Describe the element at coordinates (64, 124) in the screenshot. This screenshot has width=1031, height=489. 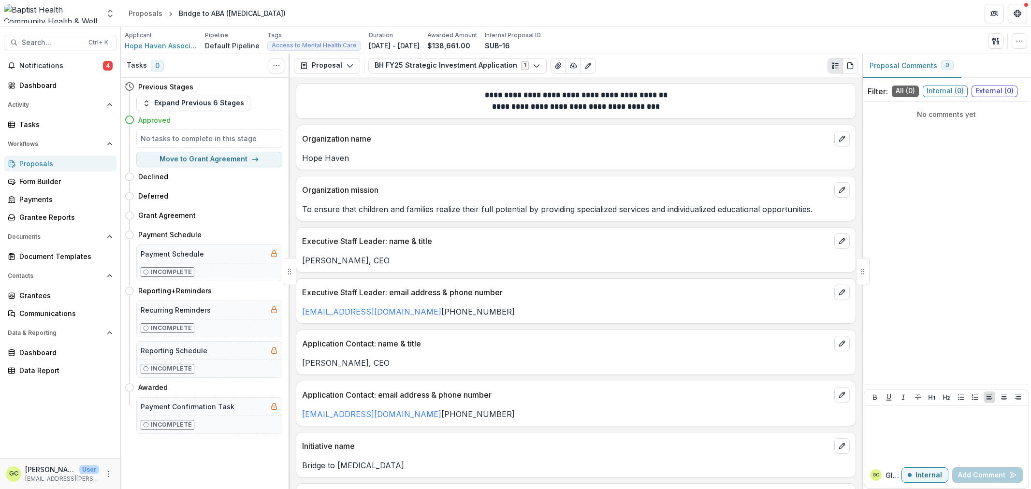
I see `div: Tasks` at that location.